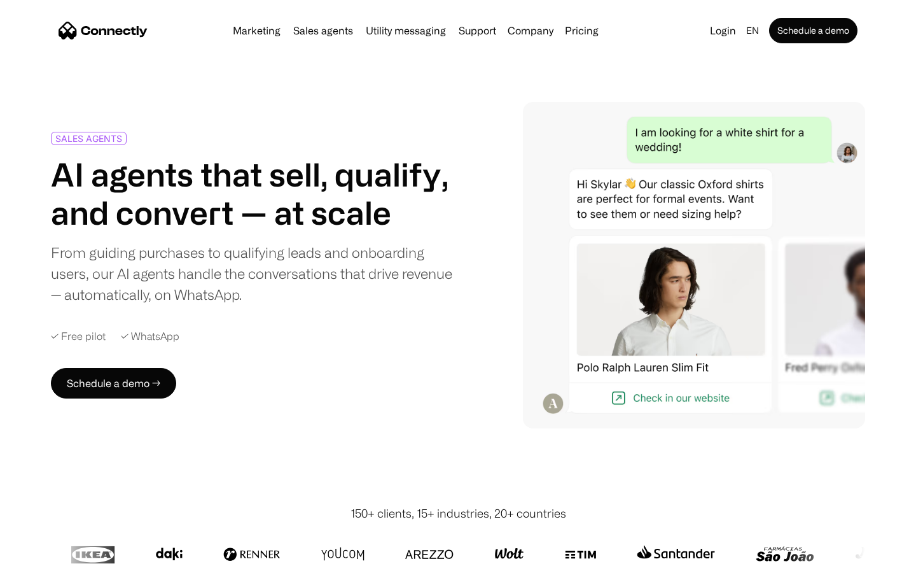  Describe the element at coordinates (813, 31) in the screenshot. I see `a: Schedule a demo` at that location.